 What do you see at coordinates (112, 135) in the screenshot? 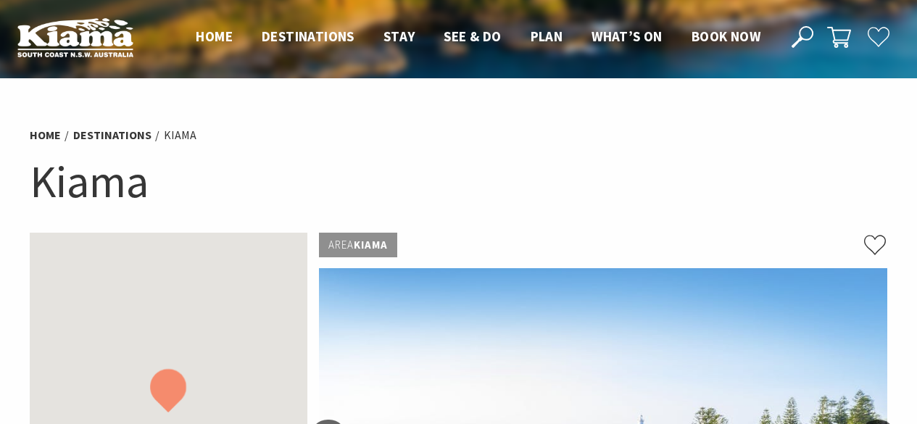
I see `a: Destinations` at bounding box center [112, 135].